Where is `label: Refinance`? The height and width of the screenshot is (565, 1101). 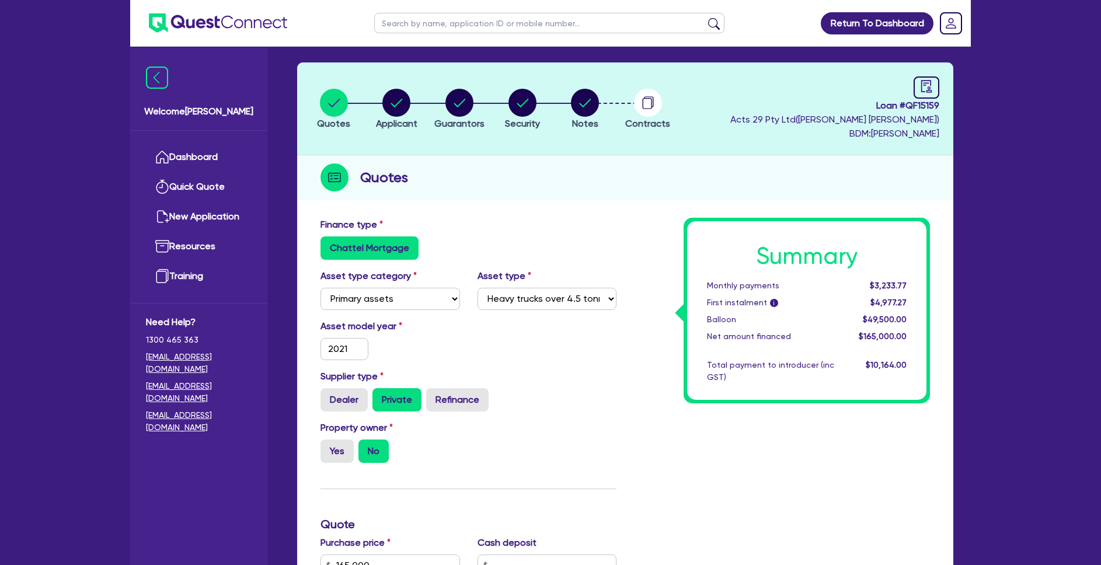 label: Refinance is located at coordinates (457, 400).